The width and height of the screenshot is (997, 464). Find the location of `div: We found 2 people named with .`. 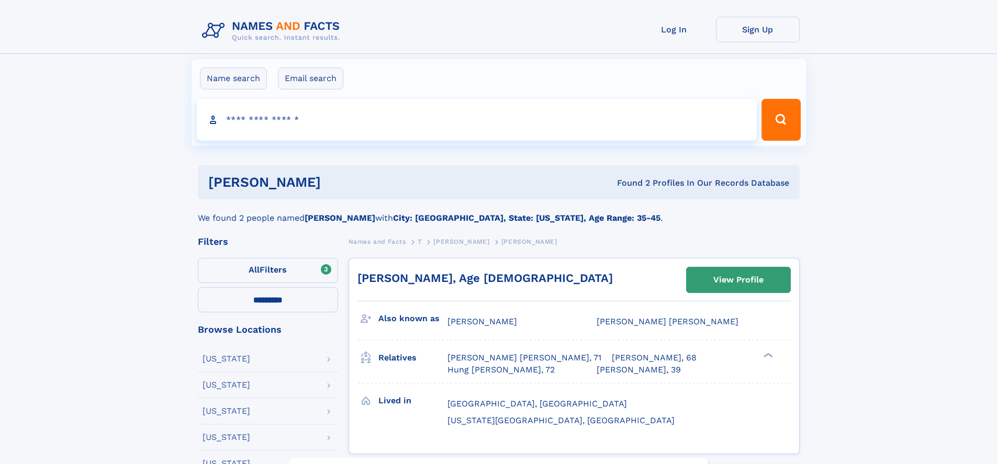

div: We found 2 people named with . is located at coordinates (499, 212).